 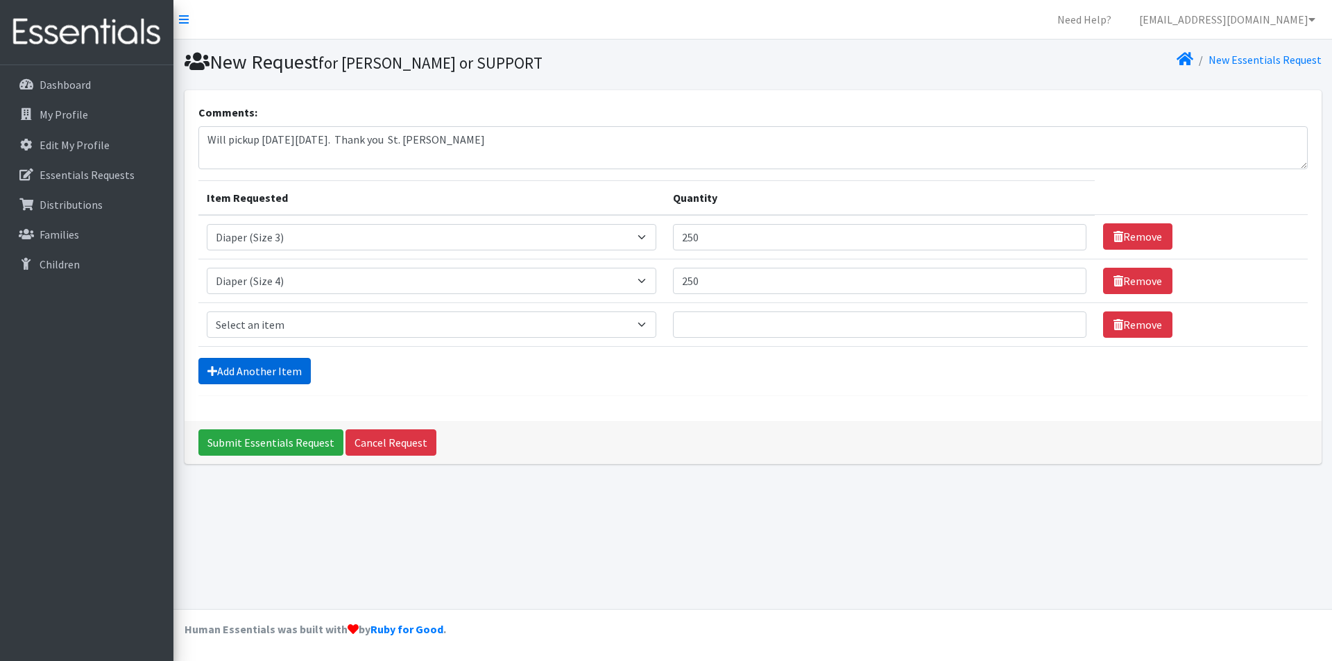 I want to click on th: Item Requested, so click(x=431, y=198).